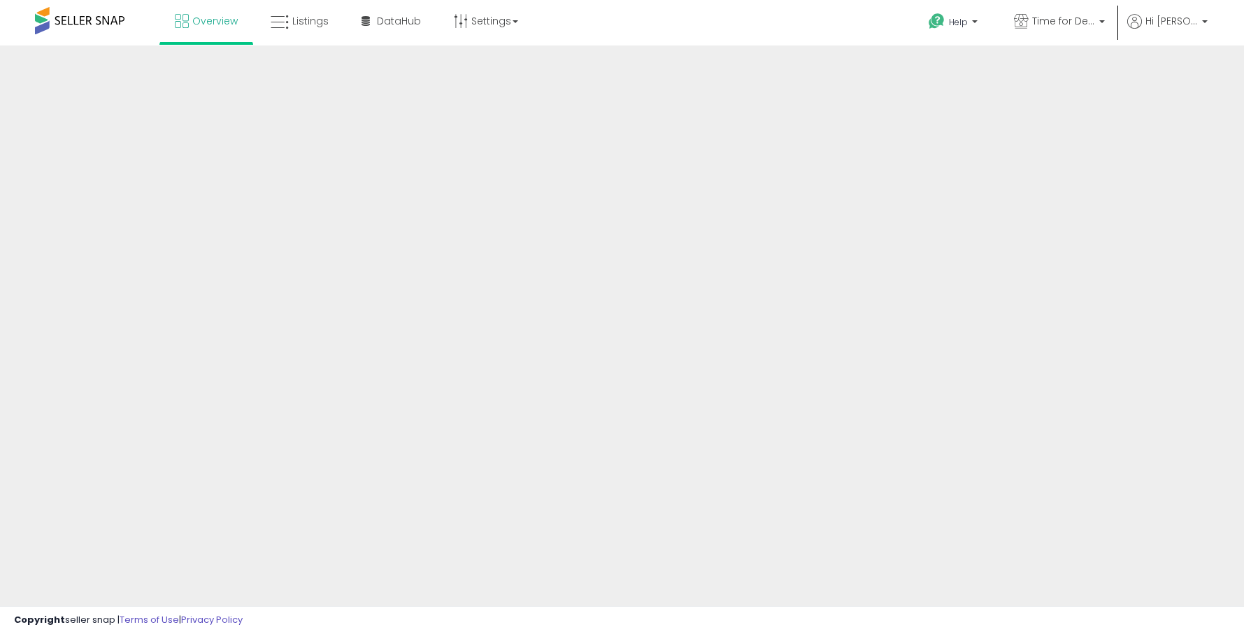 The image size is (1244, 634). What do you see at coordinates (958, 22) in the screenshot?
I see `span: Help` at bounding box center [958, 22].